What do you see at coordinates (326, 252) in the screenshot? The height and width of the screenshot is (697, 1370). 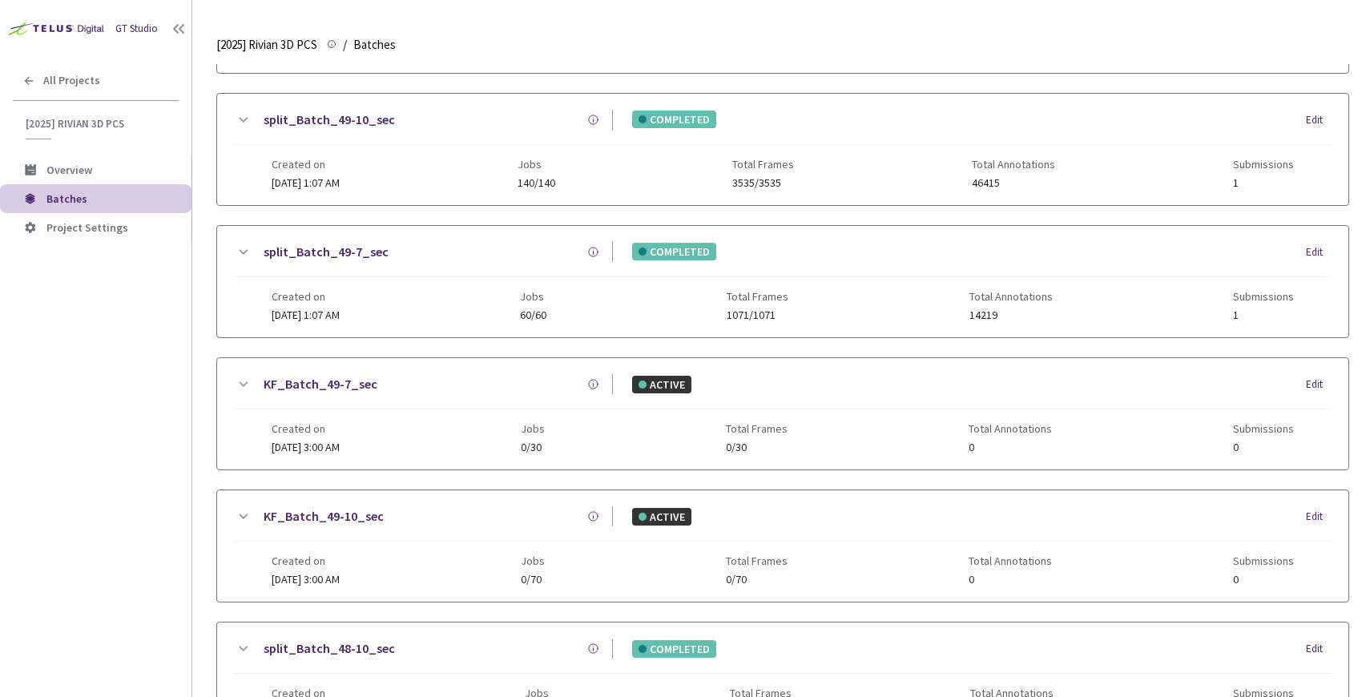 I see `a: split_Batch_49-7_sec` at bounding box center [326, 252].